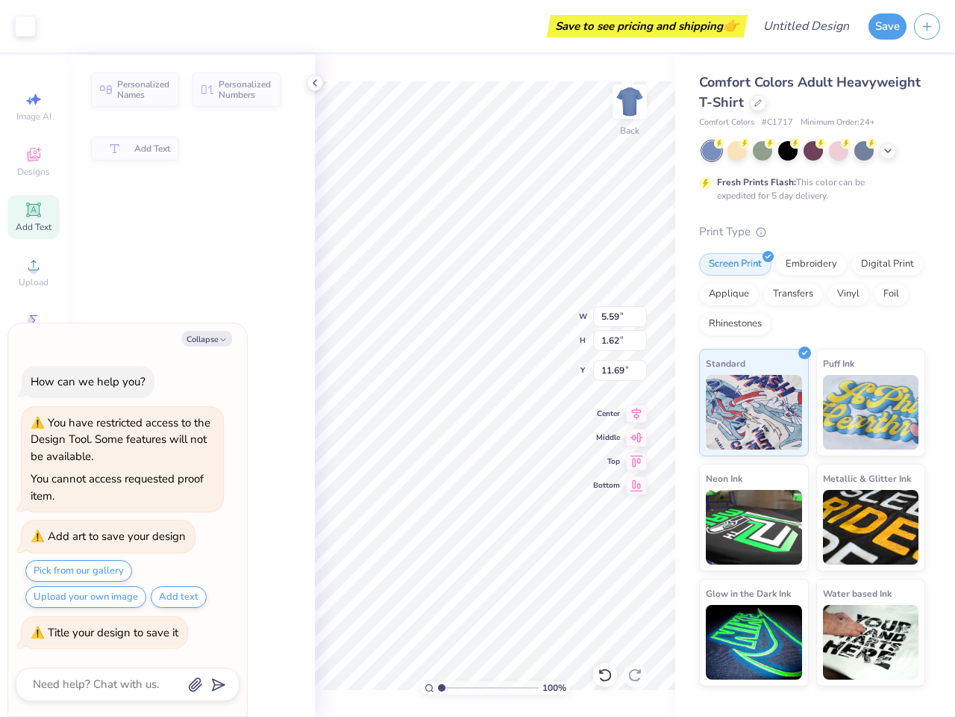 Image resolution: width=955 pixels, height=717 pixels. What do you see at coordinates (34, 172) in the screenshot?
I see `span: Designs` at bounding box center [34, 172].